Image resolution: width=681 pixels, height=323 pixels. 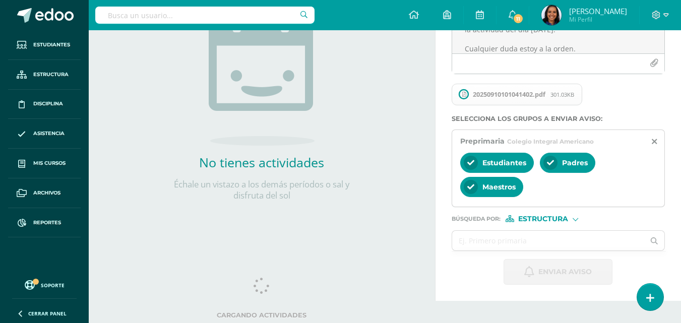 What do you see at coordinates (49, 134) in the screenshot?
I see `span: Asistencia` at bounding box center [49, 134].